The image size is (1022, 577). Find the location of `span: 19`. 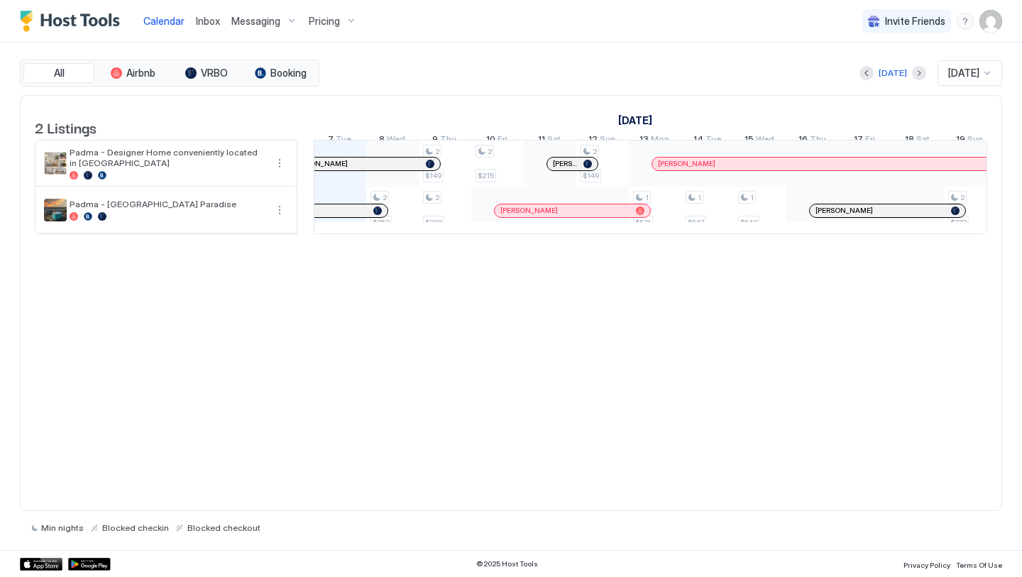

span: 19 is located at coordinates (960, 140).